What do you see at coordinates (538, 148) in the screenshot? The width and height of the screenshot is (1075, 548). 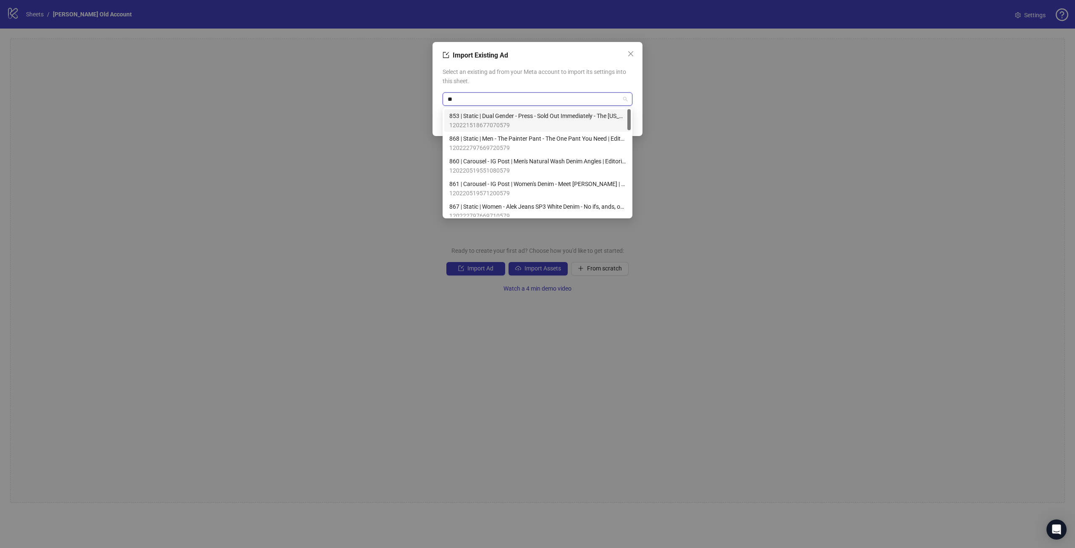 I see `span: 120222797669720579` at bounding box center [538, 148].